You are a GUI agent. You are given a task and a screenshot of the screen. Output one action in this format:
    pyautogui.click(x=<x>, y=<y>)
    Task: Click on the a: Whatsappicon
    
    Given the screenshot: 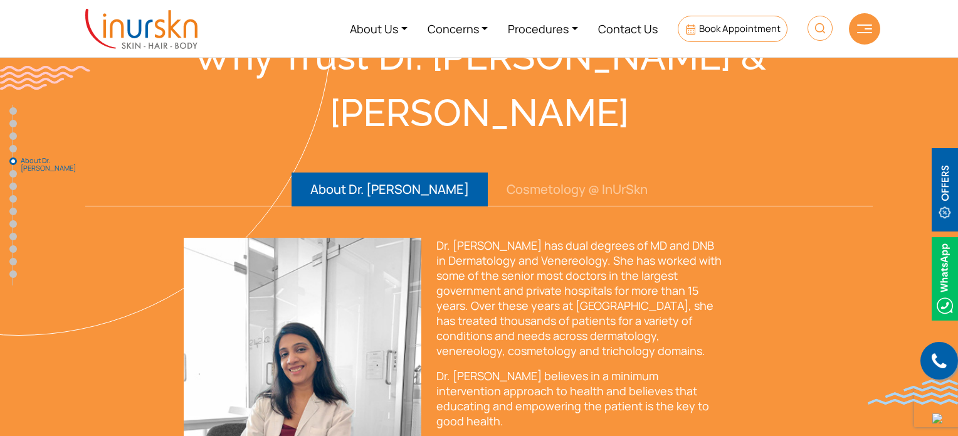 What is the action you would take?
    pyautogui.click(x=945, y=277)
    